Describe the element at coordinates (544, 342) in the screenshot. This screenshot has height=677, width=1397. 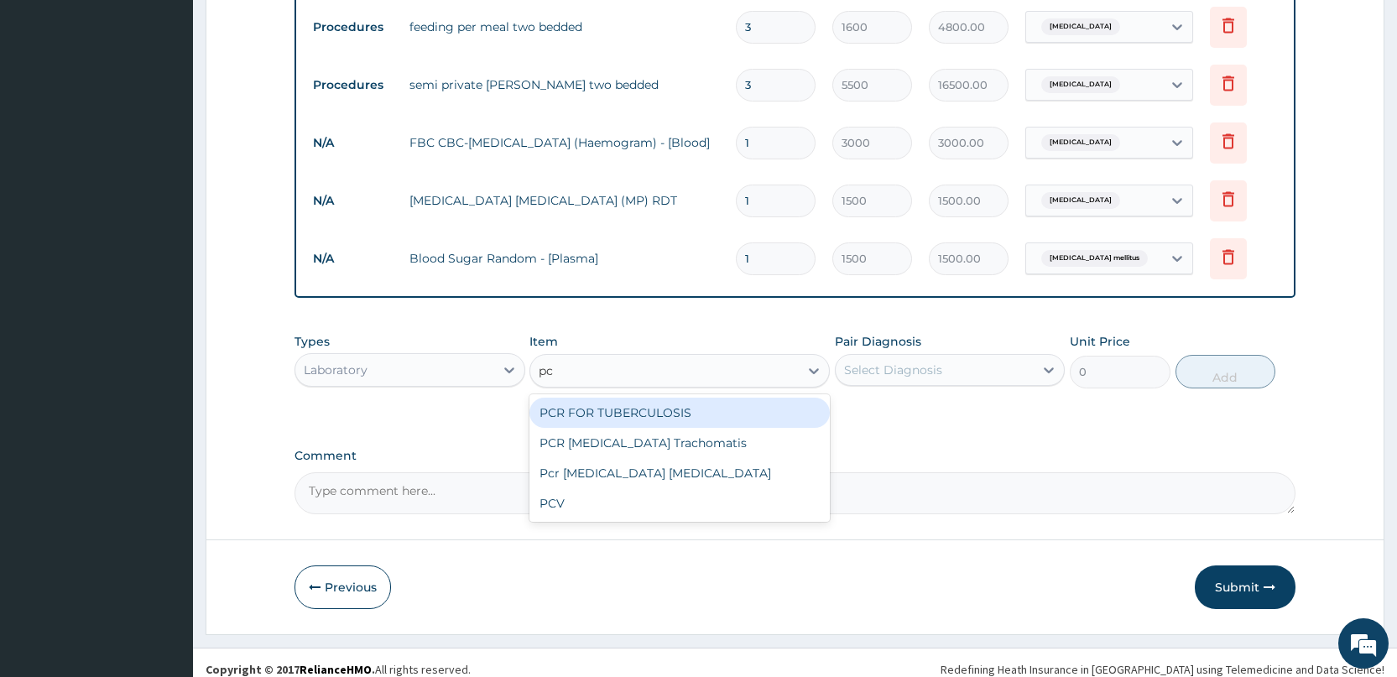
I see `label: Item` at that location.